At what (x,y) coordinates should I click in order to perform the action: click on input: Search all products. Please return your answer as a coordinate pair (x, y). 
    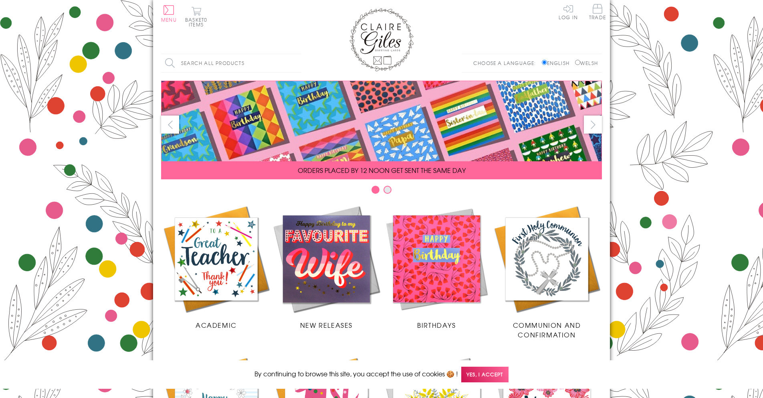
    Looking at the image, I should click on (231, 63).